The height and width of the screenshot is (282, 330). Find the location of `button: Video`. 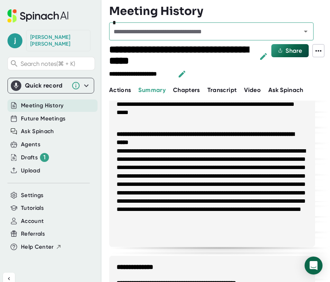

button: Video is located at coordinates (252, 90).